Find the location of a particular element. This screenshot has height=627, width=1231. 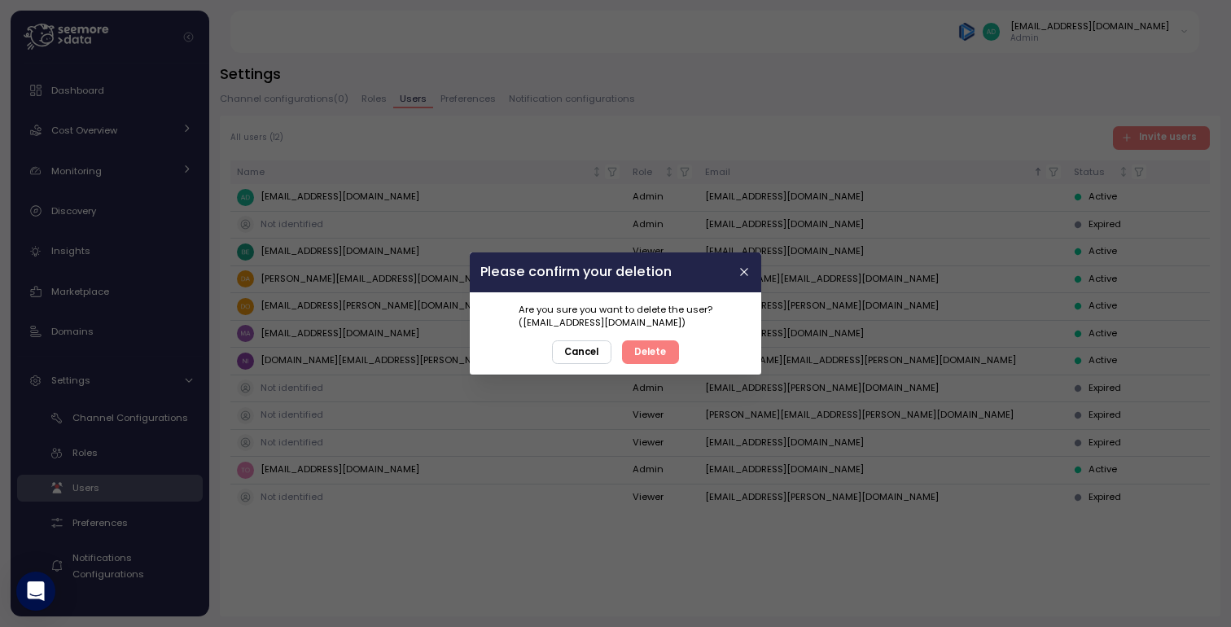

button: Cancel is located at coordinates (581, 352).